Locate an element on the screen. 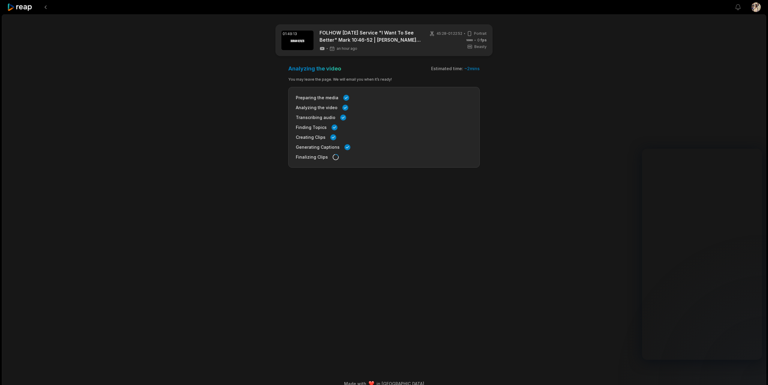  span: fps is located at coordinates (484, 40).